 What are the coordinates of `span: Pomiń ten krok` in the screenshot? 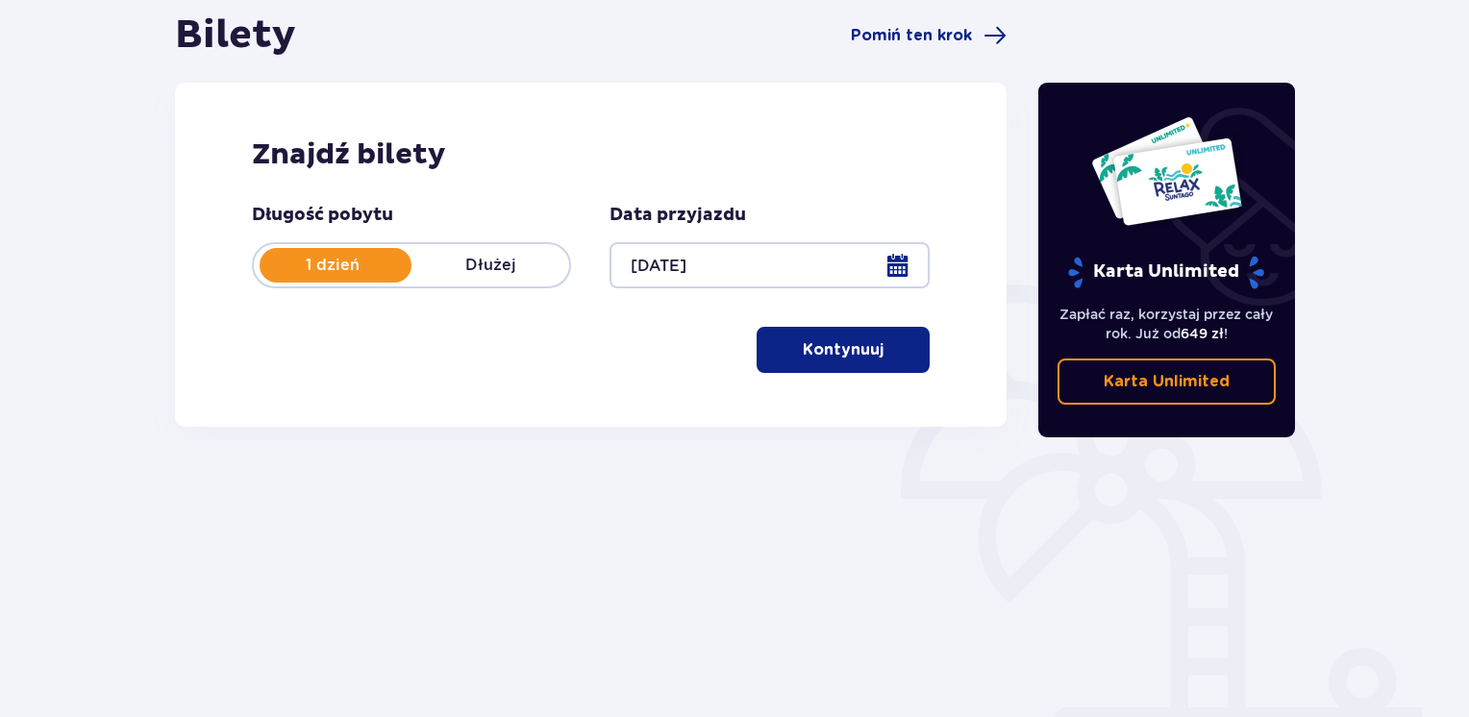 It's located at (911, 36).